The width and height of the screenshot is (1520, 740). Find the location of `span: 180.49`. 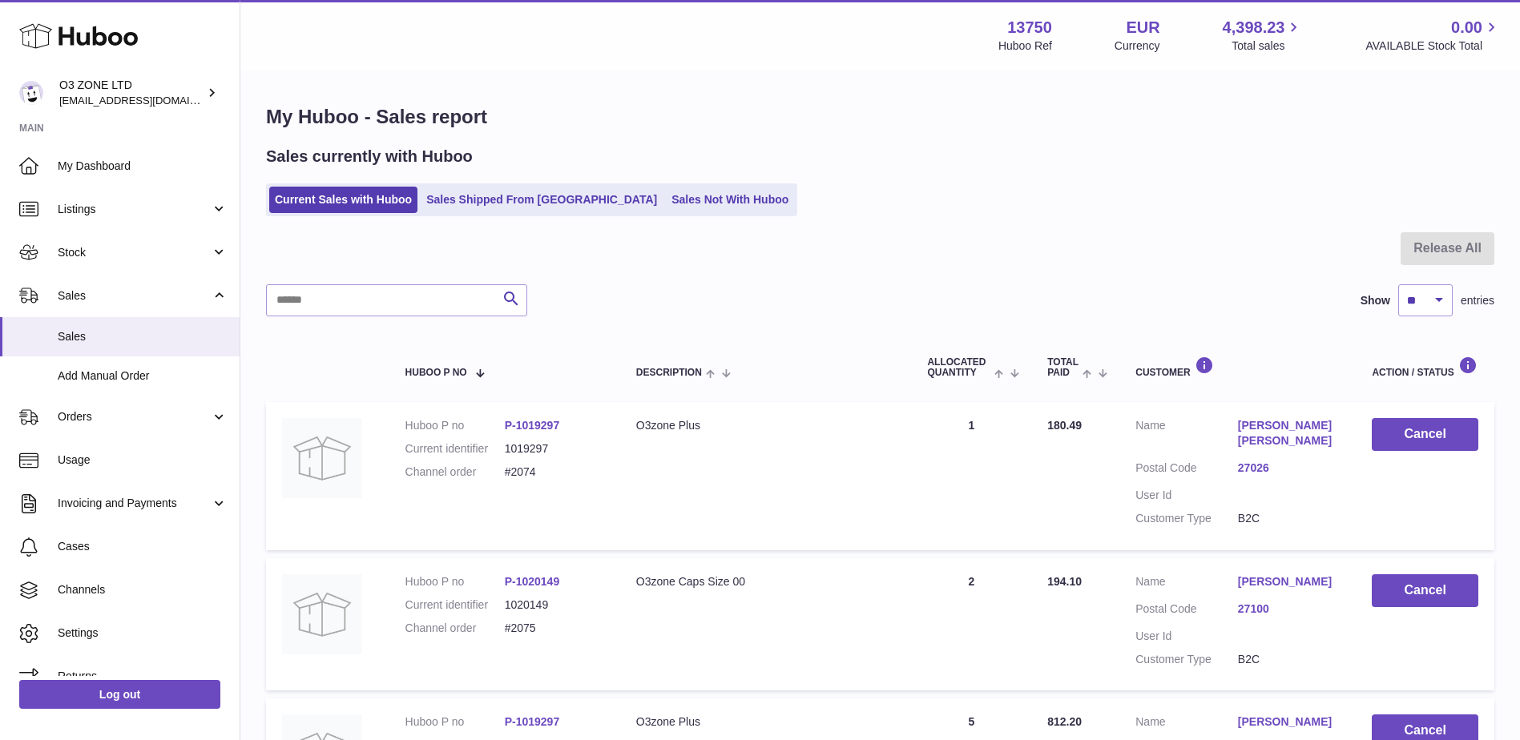

span: 180.49 is located at coordinates (1064, 426).